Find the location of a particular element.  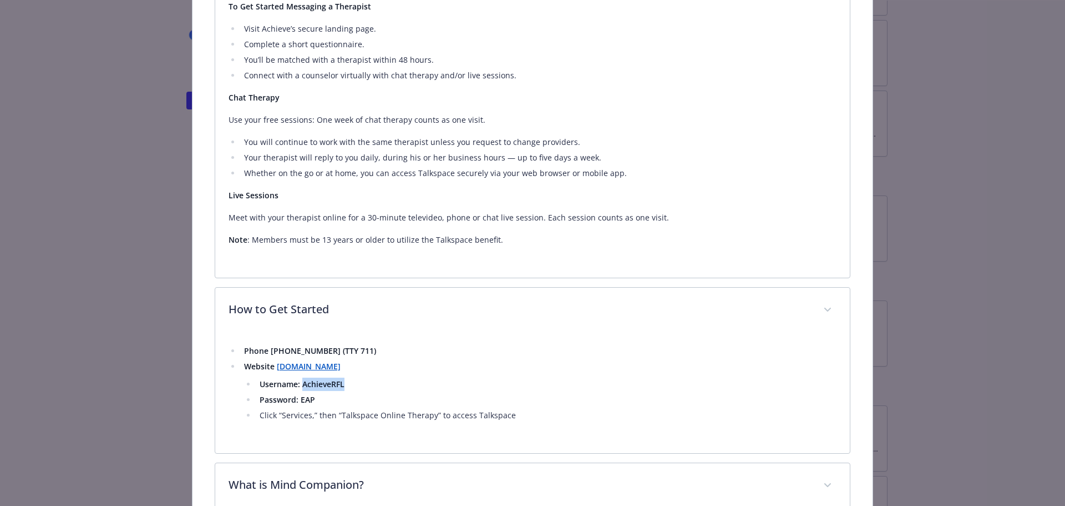

li: Your therapist will reply to you daily, during his or her business hours — up to five days a week. is located at coordinates (539, 158).